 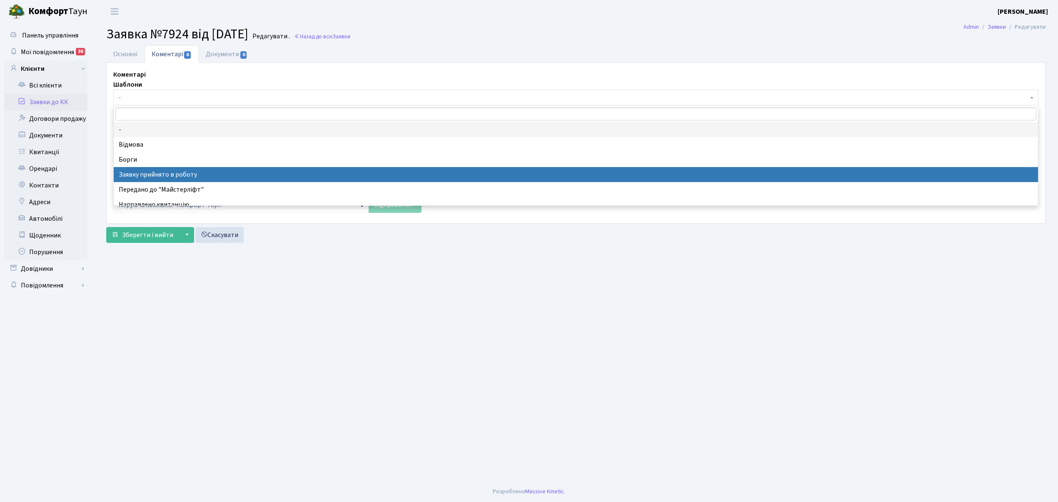 What do you see at coordinates (576, 175) in the screenshot?
I see `li: Заявку прийнято в роботу` at bounding box center [576, 175].